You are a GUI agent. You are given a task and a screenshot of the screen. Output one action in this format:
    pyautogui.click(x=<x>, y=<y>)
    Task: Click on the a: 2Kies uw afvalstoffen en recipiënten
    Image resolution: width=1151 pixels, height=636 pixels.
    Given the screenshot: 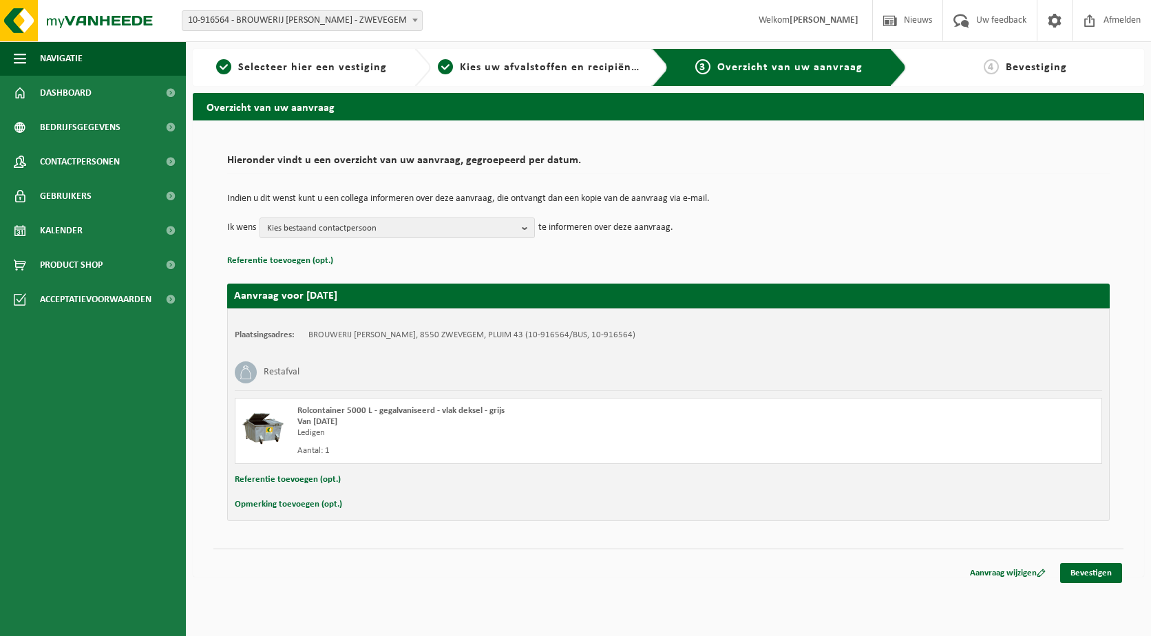 What is the action you would take?
    pyautogui.click(x=540, y=67)
    